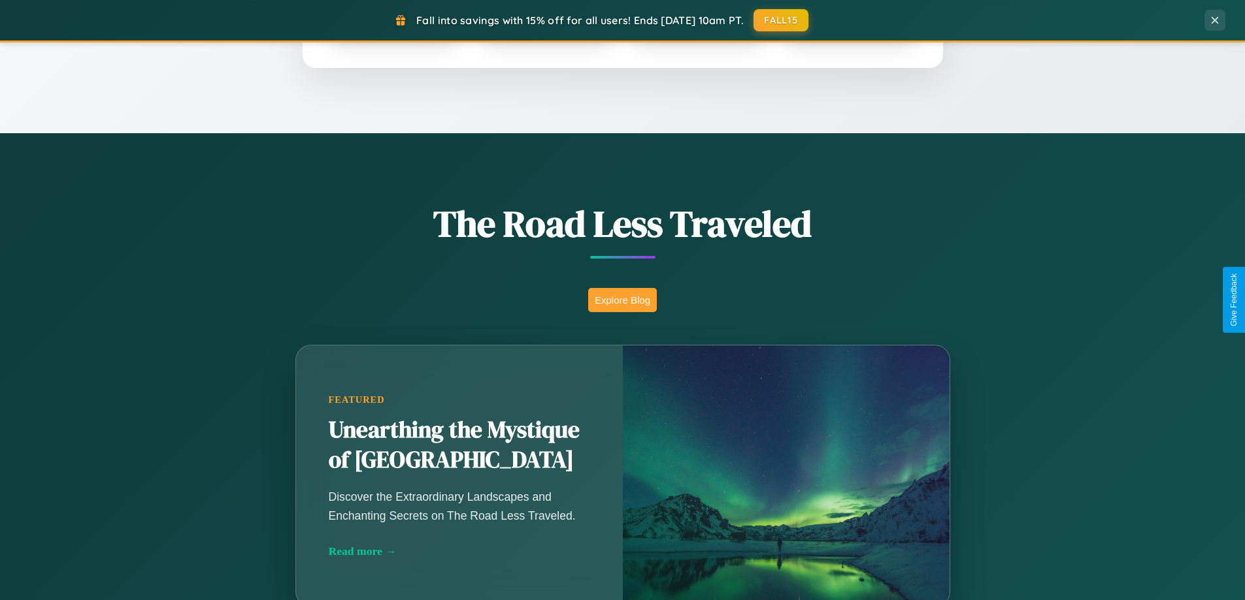 This screenshot has width=1245, height=600. Describe the element at coordinates (459, 400) in the screenshot. I see `div: Featured` at that location.